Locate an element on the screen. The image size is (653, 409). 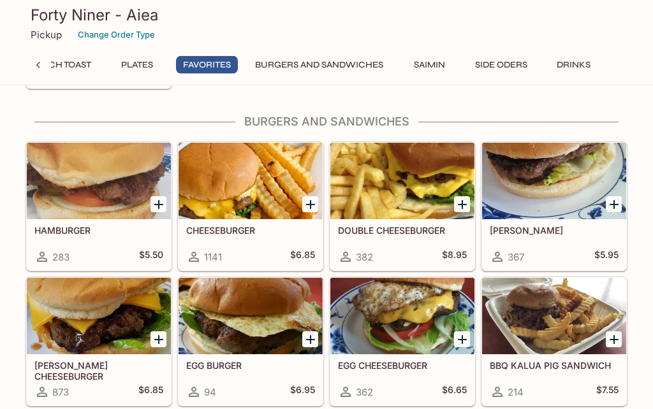
h5: $5.50 is located at coordinates (151, 258).